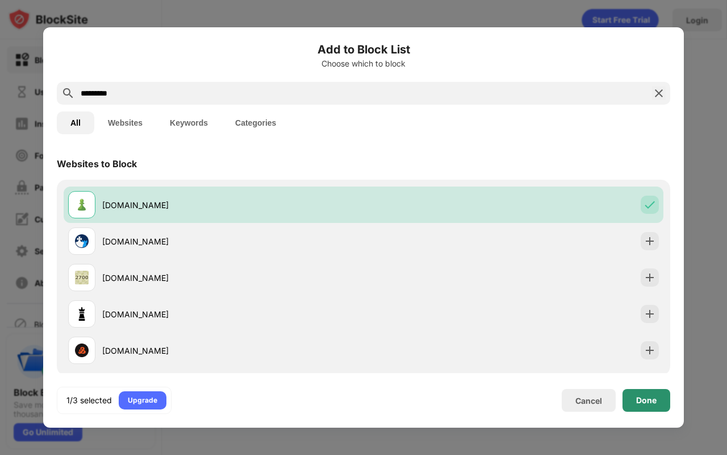  What do you see at coordinates (659, 93) in the screenshot?
I see `img: search-close` at bounding box center [659, 93].